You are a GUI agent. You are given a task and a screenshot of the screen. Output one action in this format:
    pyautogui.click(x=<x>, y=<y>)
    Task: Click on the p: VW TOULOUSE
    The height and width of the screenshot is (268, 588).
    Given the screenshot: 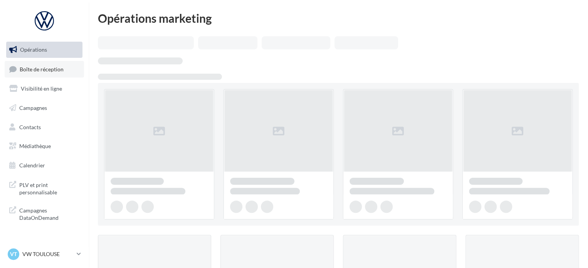 What is the action you would take?
    pyautogui.click(x=48, y=254)
    